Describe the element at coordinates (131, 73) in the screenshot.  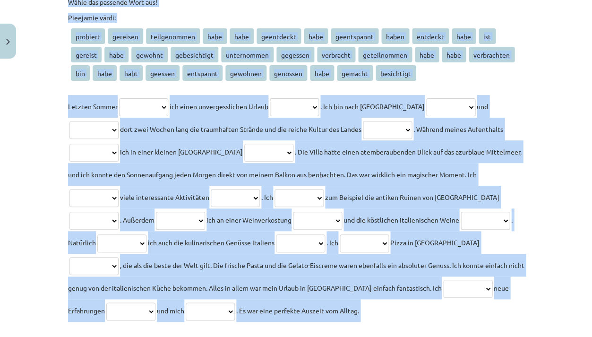
I see `span: habt` at that location.